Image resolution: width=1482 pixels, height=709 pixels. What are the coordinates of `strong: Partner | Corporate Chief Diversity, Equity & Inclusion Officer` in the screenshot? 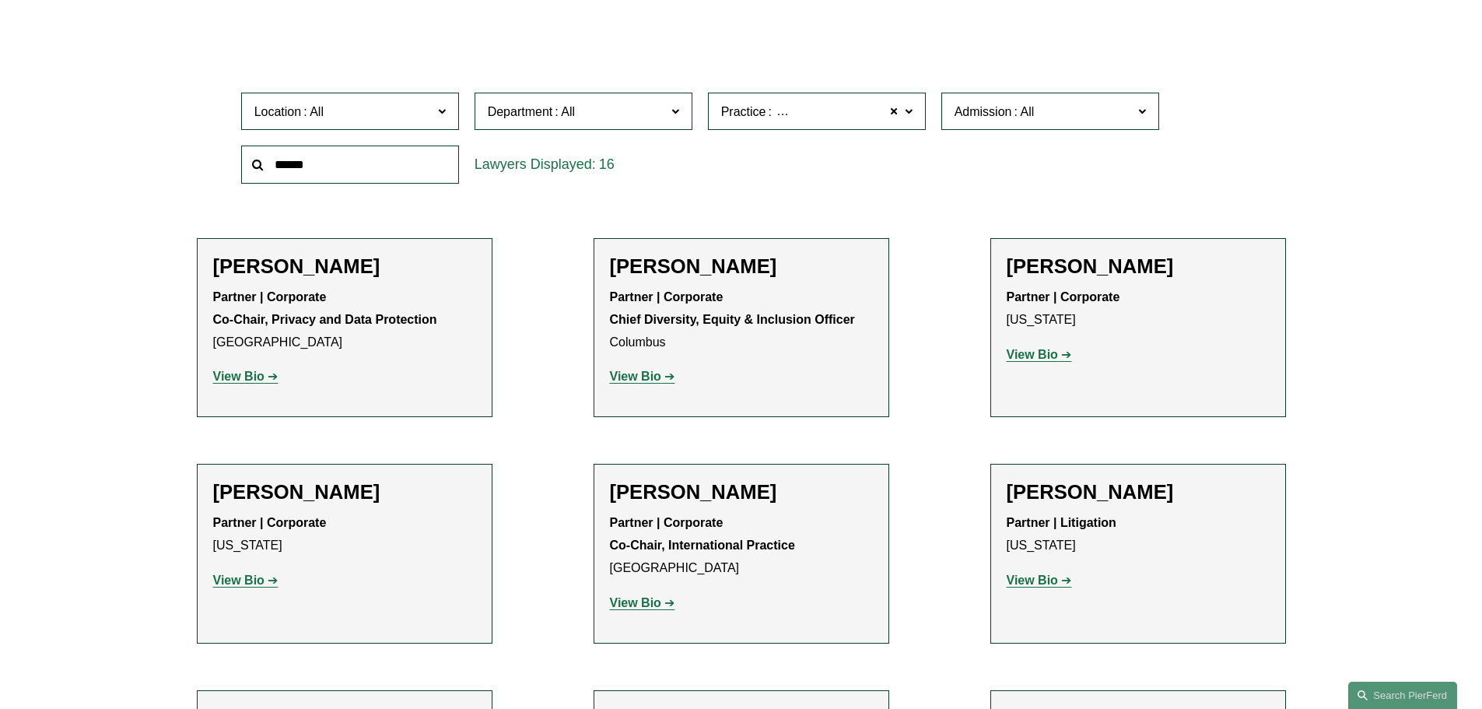 It's located at (732, 308).